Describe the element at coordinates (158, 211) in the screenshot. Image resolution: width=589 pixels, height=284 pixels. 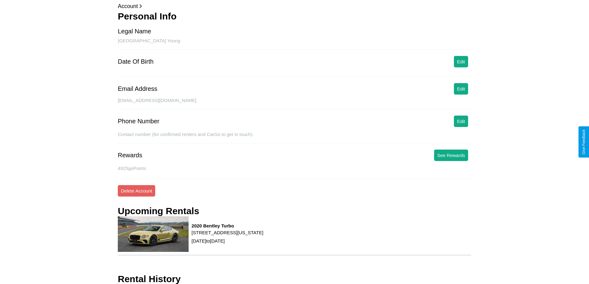
I see `h3: Upcoming Rentals` at that location.